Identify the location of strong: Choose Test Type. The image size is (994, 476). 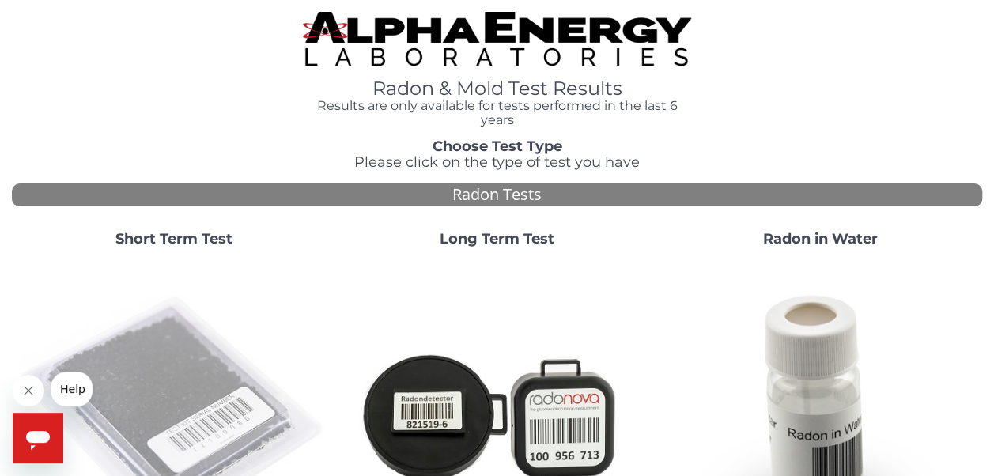
(497, 146).